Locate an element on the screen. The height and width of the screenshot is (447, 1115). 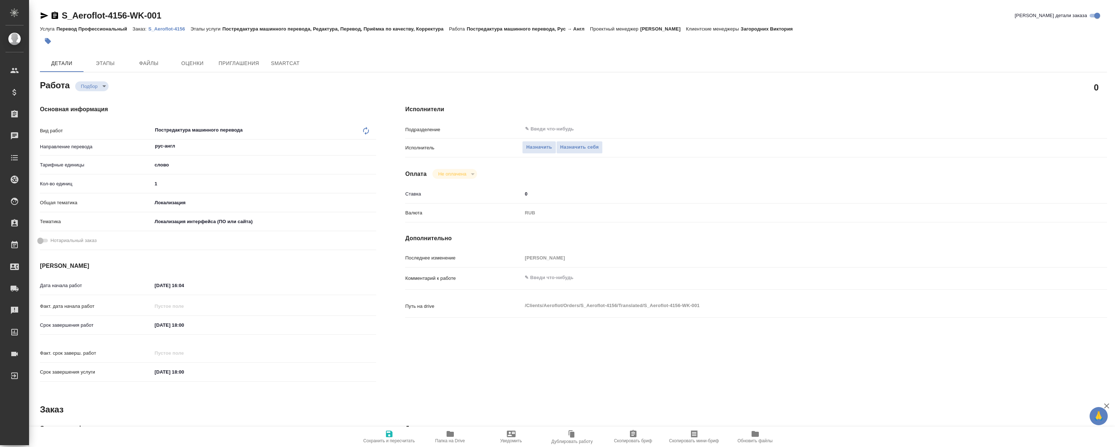
p: Проектный менеджер is located at coordinates (615, 29).